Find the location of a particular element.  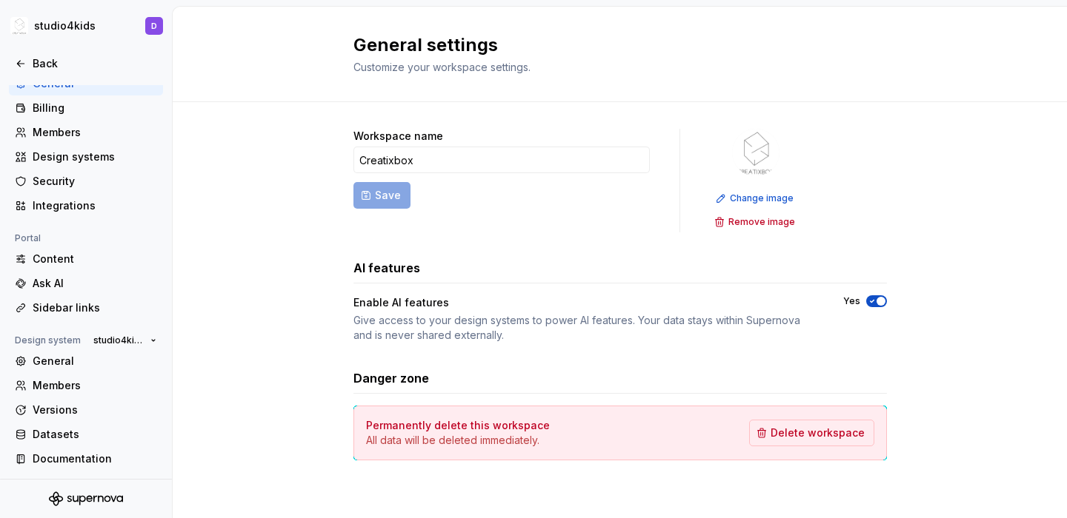

a: General is located at coordinates (86, 361).